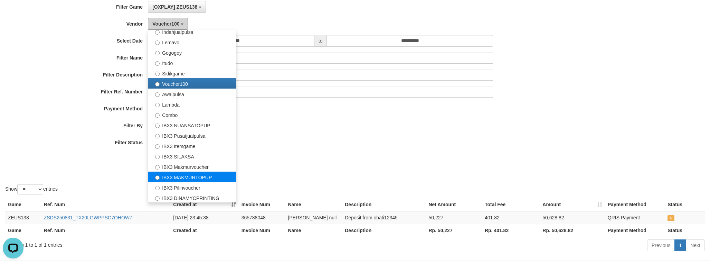 This screenshot has width=710, height=264. What do you see at coordinates (157, 146) in the screenshot?
I see `input: IBX3 Itemgame` at bounding box center [157, 146].